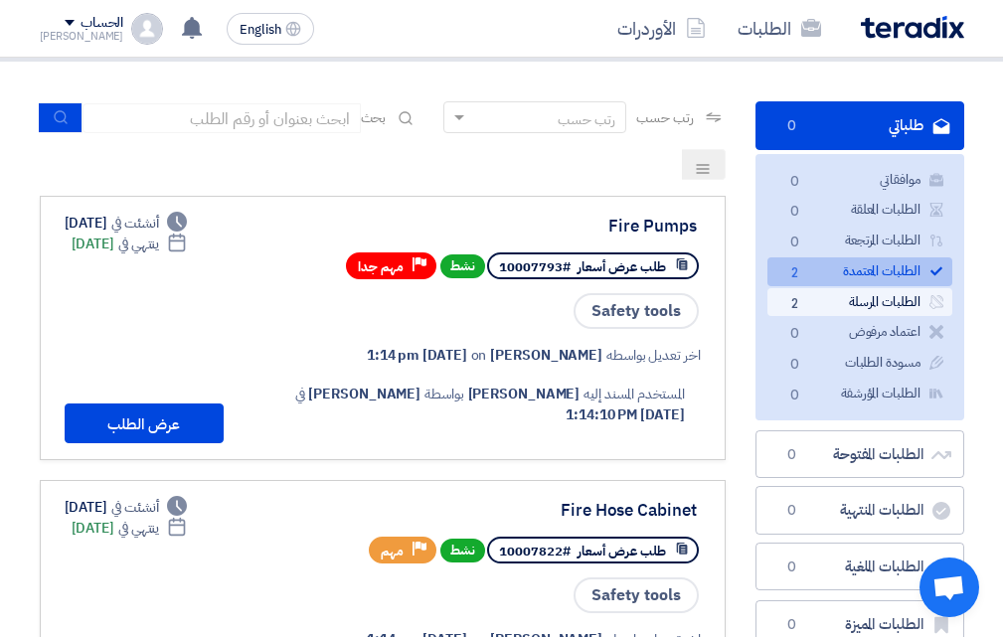 The height and width of the screenshot is (637, 1003). What do you see at coordinates (860, 241) in the screenshot?
I see `a: الطلبات المرتجعة` at bounding box center [860, 241].